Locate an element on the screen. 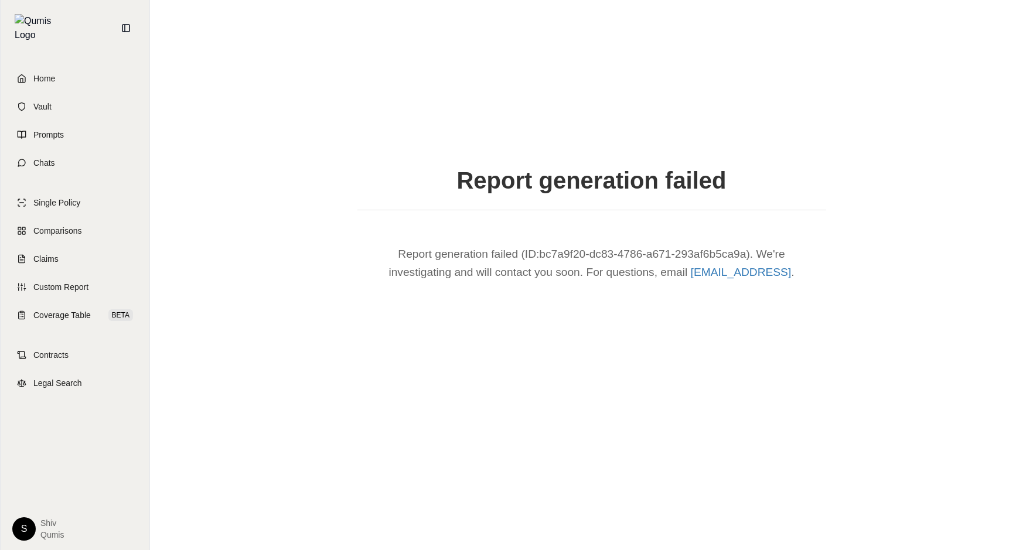 This screenshot has height=550, width=1033. p: Report generation failed (ID: bc7a9f20-dc83-4786-a671-293af6b5ca9a ). We're investigating and wil... is located at coordinates (592, 263).